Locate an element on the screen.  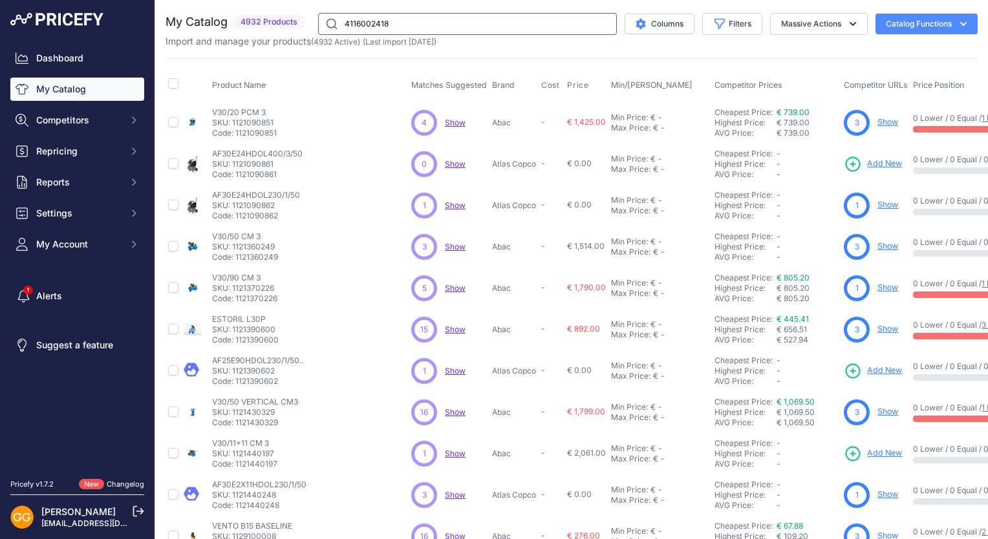
p: Code: 1121390600 is located at coordinates (245, 340).